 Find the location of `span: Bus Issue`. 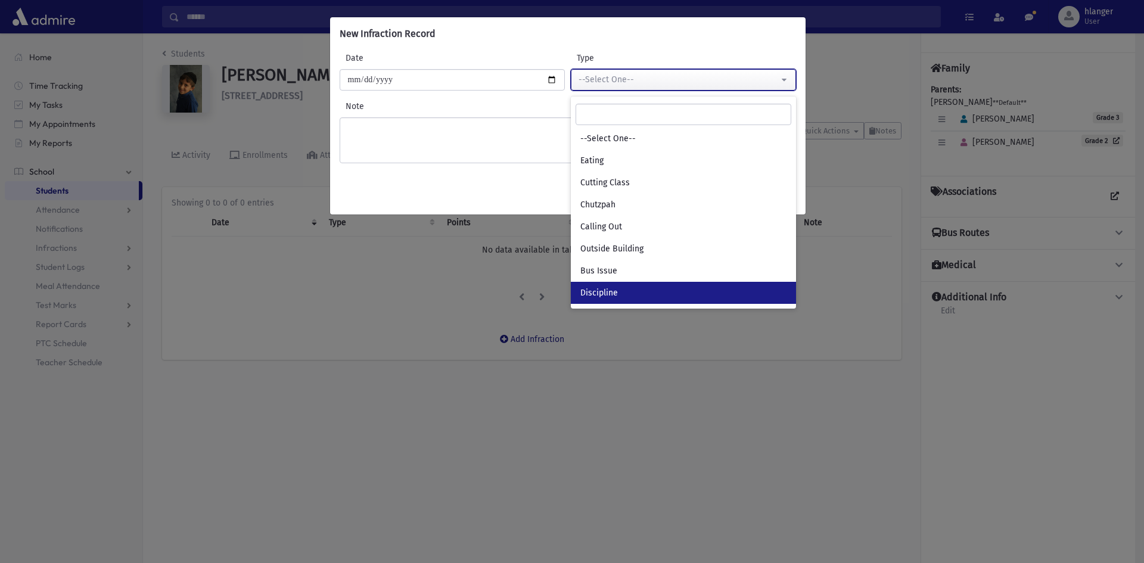

span: Bus Issue is located at coordinates (599, 271).